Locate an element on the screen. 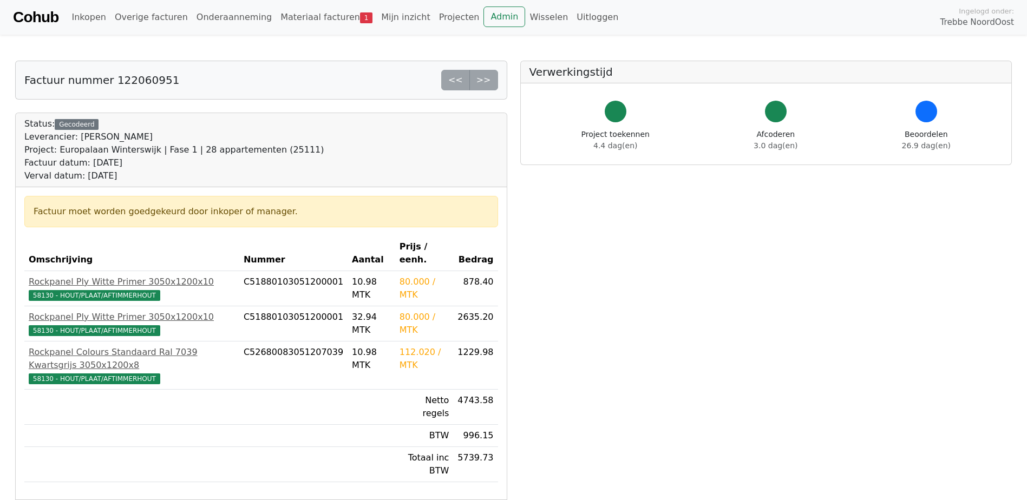  th: Nummer is located at coordinates (293, 253).